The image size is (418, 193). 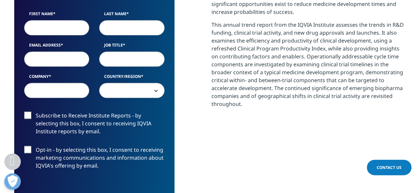 I want to click on label: Email Address, so click(x=57, y=47).